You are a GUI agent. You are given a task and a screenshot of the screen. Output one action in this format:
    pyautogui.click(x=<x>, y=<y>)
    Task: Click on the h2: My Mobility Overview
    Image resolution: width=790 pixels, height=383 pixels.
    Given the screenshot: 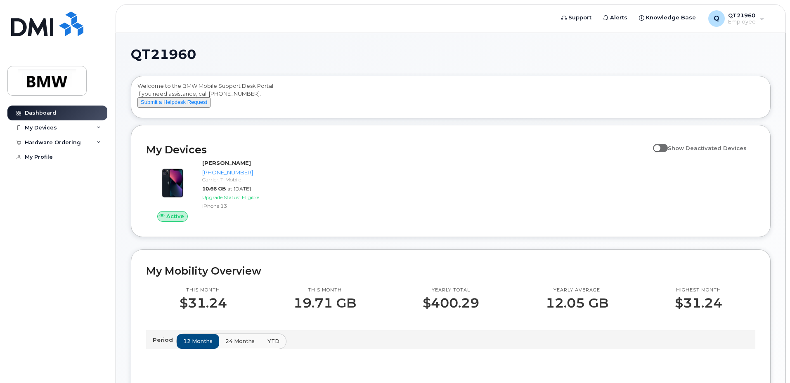 What is the action you would take?
    pyautogui.click(x=451, y=271)
    